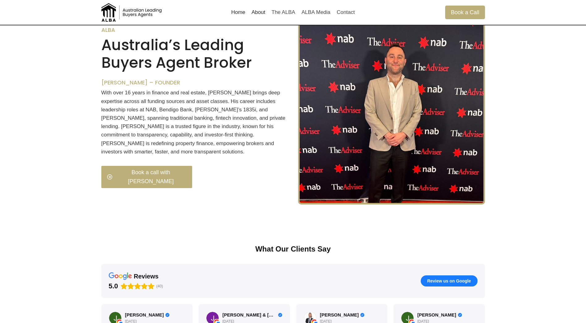 This screenshot has width=586, height=323. I want to click on div: Rating: 5.0 out of 5, so click(132, 286).